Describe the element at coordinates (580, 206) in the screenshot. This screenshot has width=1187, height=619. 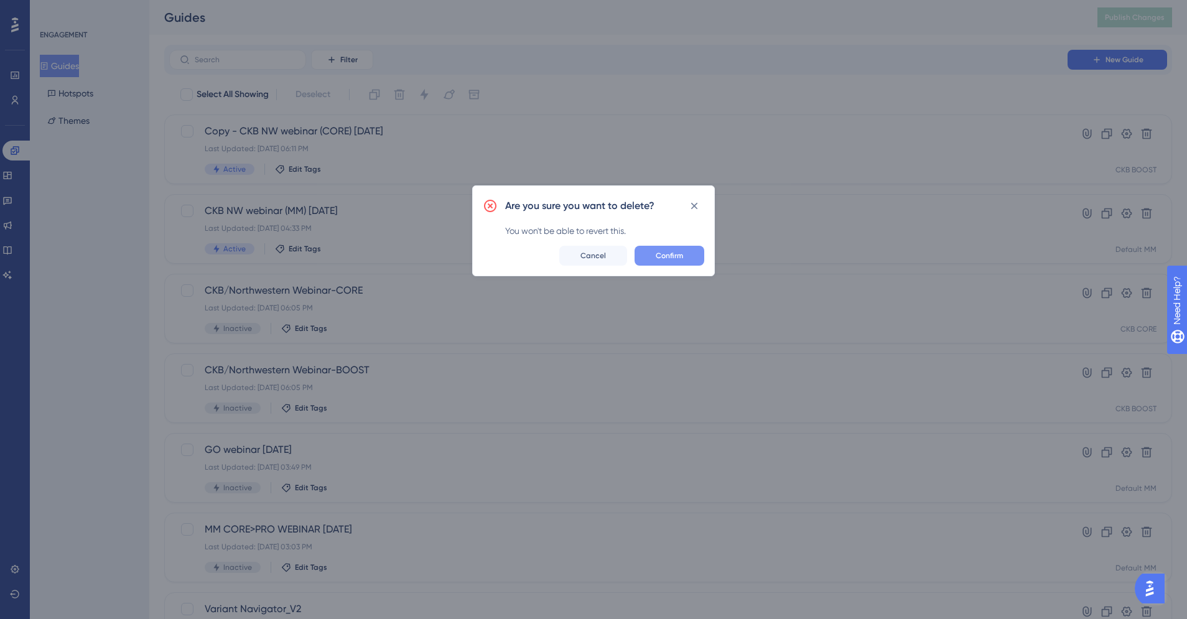
I see `h2: Are you sure you want to delete?` at that location.